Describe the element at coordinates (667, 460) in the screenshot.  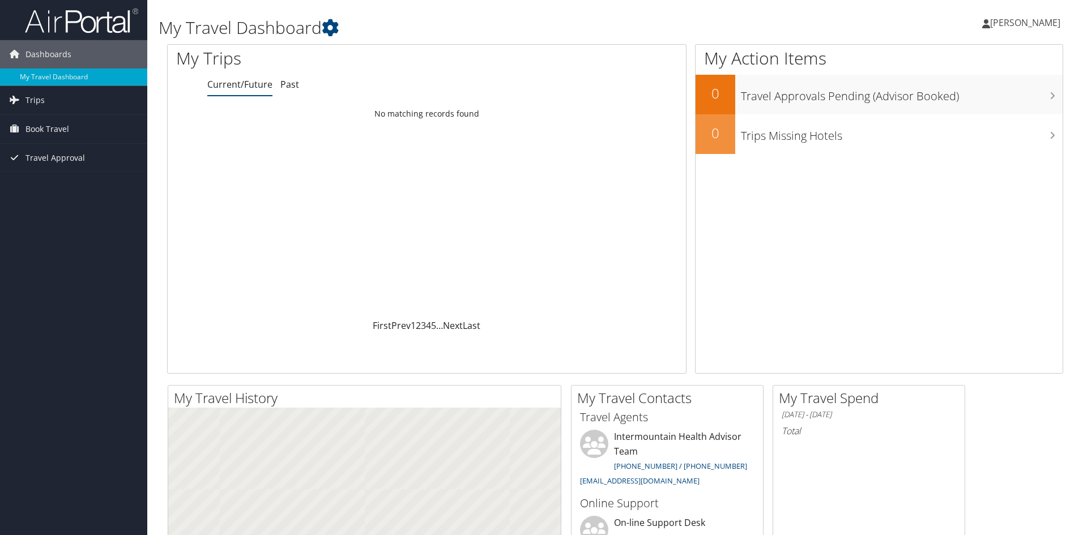
I see `li: Intermountain Health Advisor Team` at that location.